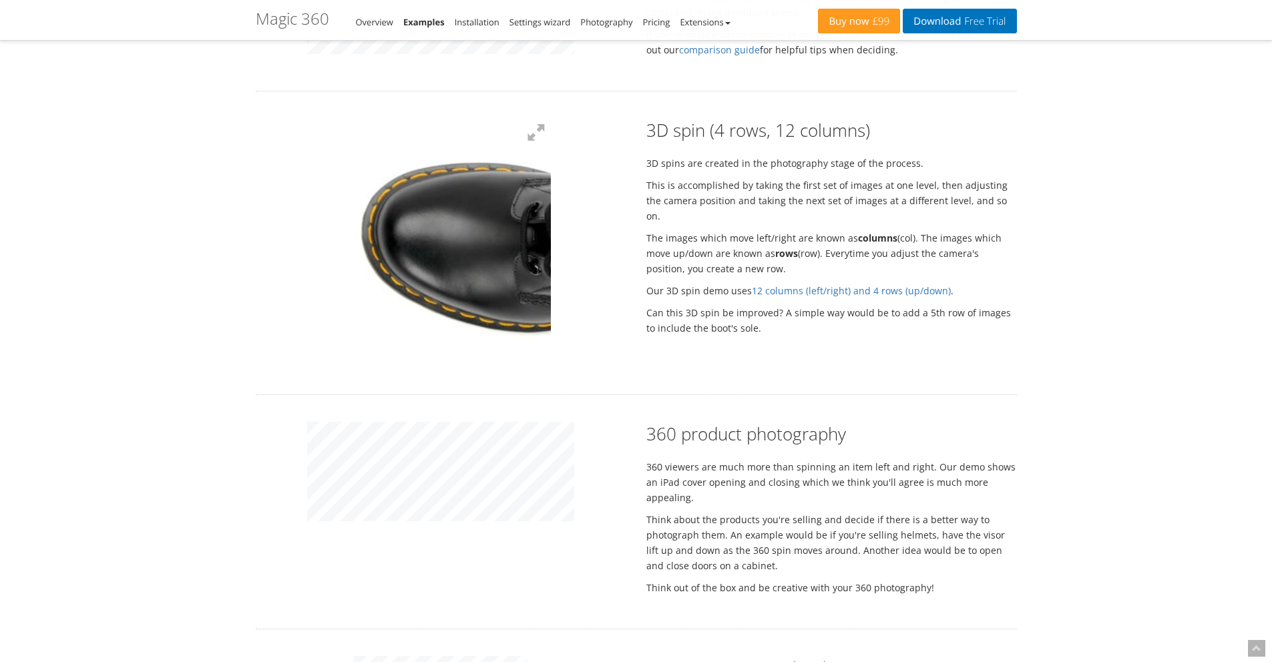 The image size is (1272, 662). I want to click on a: 12 columns (left/right) and 4 rows (up/down), so click(851, 290).